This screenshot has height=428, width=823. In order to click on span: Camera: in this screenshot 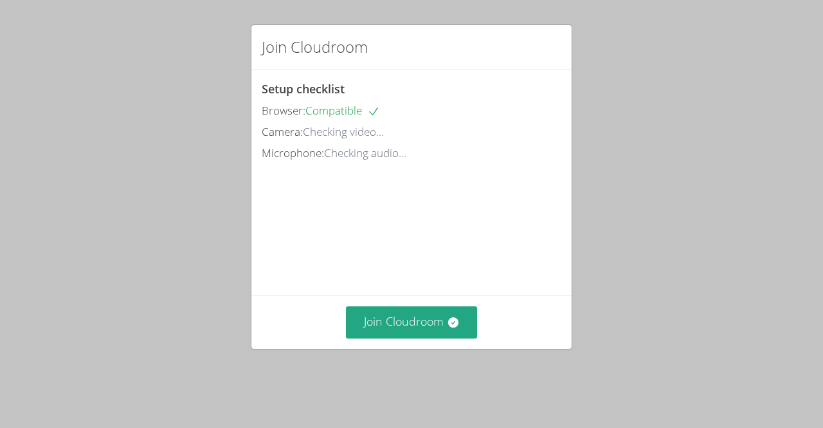, I will do `click(282, 131)`.